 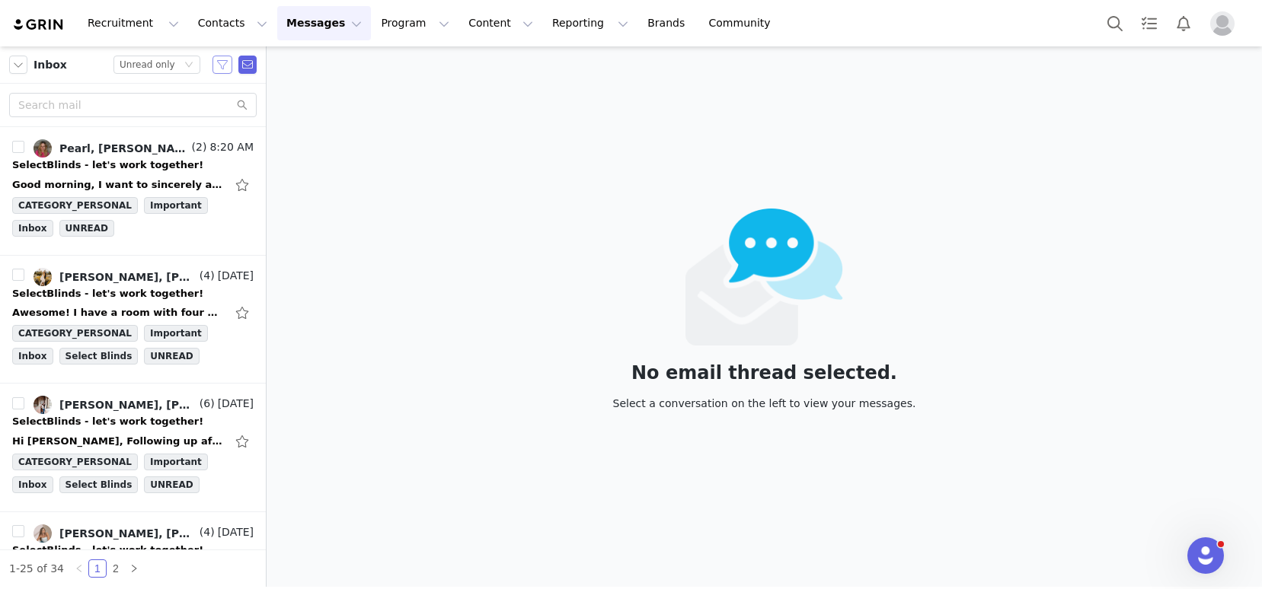 I want to click on img: grin logo, so click(x=39, y=24).